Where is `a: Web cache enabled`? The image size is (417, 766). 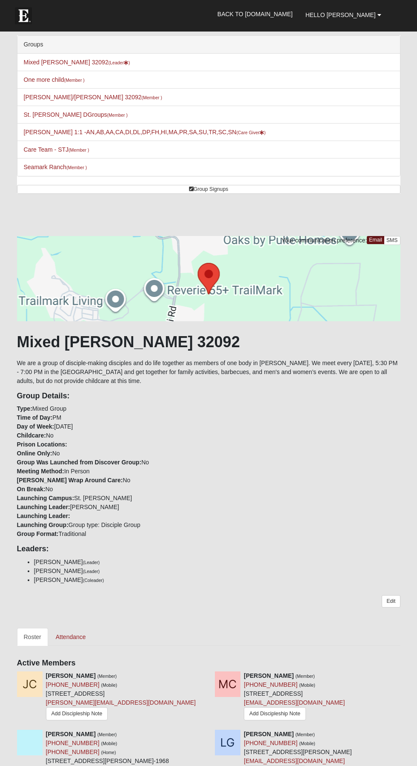
a: Web cache enabled is located at coordinates (190, 759).